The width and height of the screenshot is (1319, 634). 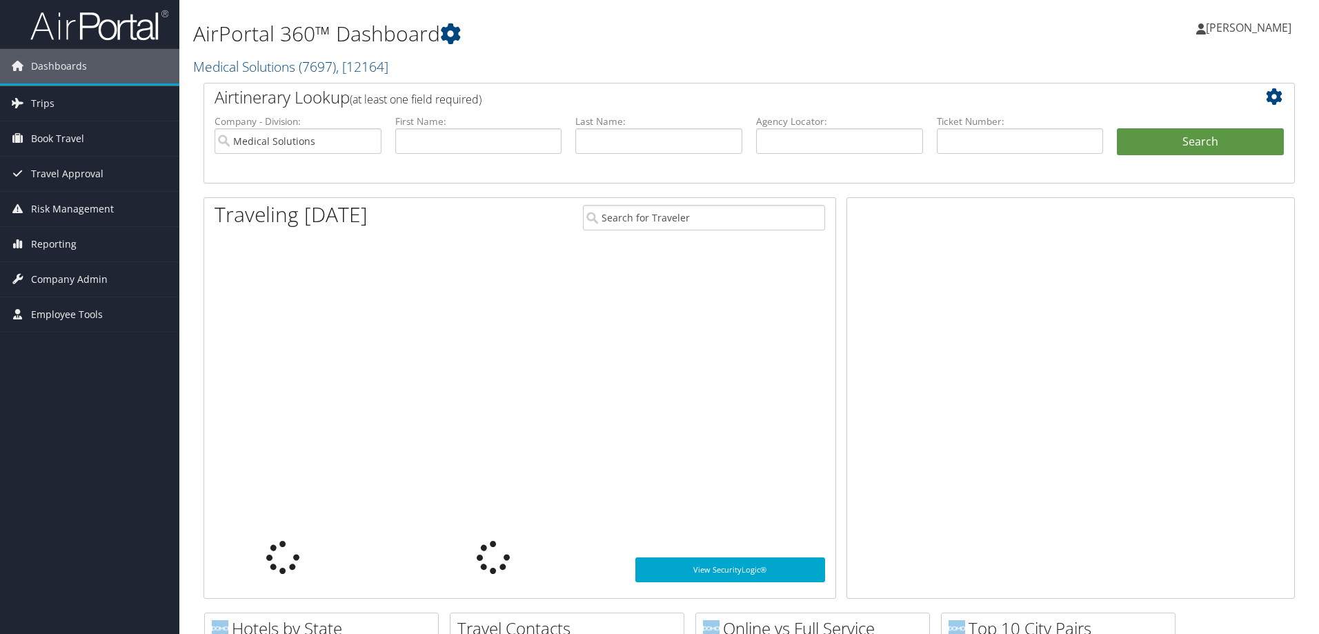 I want to click on h2: Airtinerary Lookup, so click(x=704, y=97).